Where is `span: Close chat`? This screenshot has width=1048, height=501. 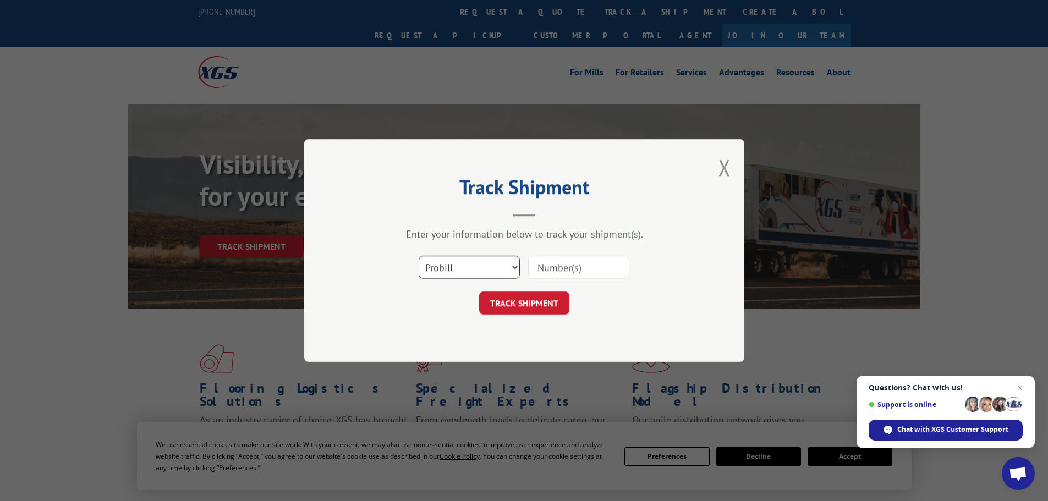 span: Close chat is located at coordinates (1020, 388).